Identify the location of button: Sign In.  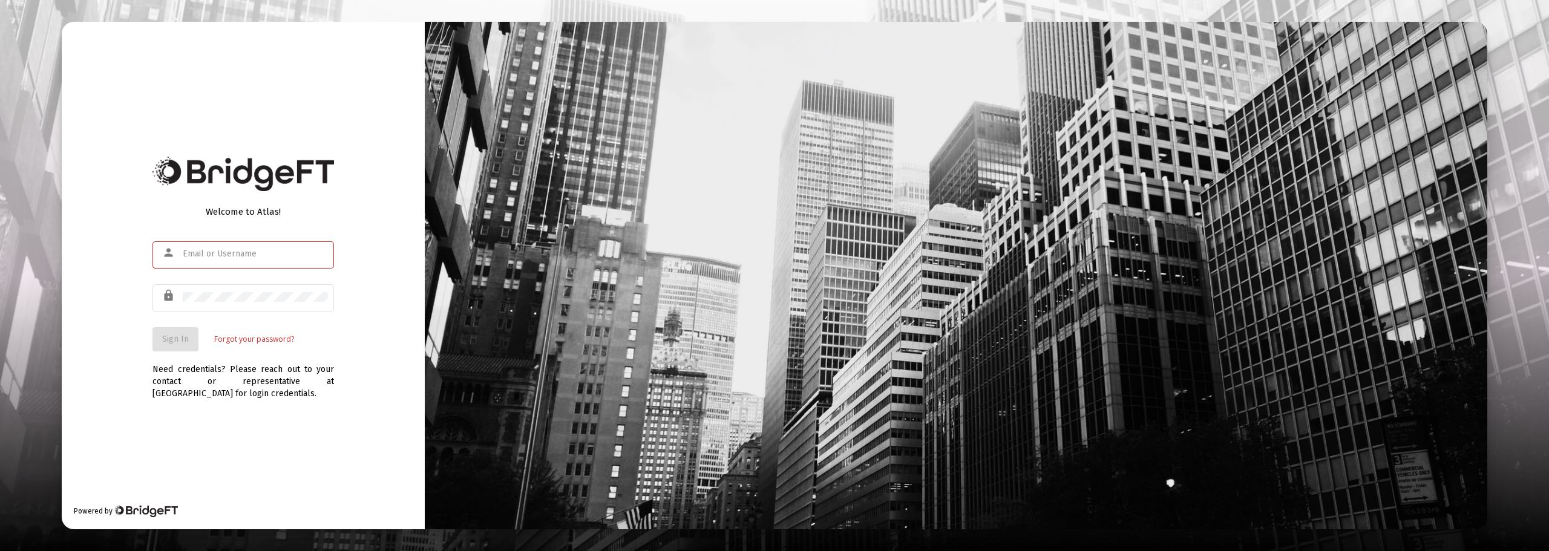
(176, 340).